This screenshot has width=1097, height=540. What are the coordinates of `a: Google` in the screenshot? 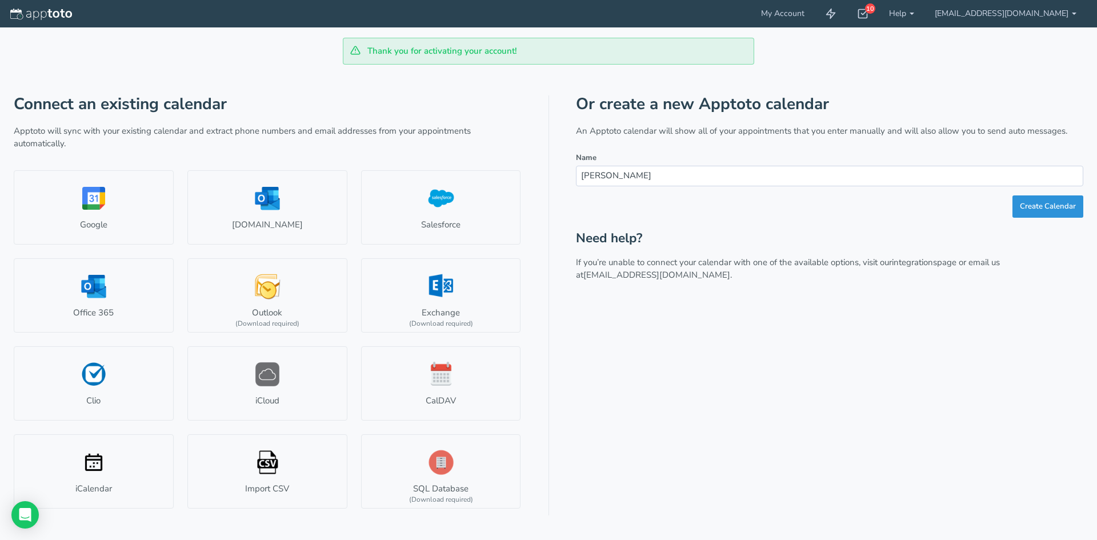 It's located at (94, 207).